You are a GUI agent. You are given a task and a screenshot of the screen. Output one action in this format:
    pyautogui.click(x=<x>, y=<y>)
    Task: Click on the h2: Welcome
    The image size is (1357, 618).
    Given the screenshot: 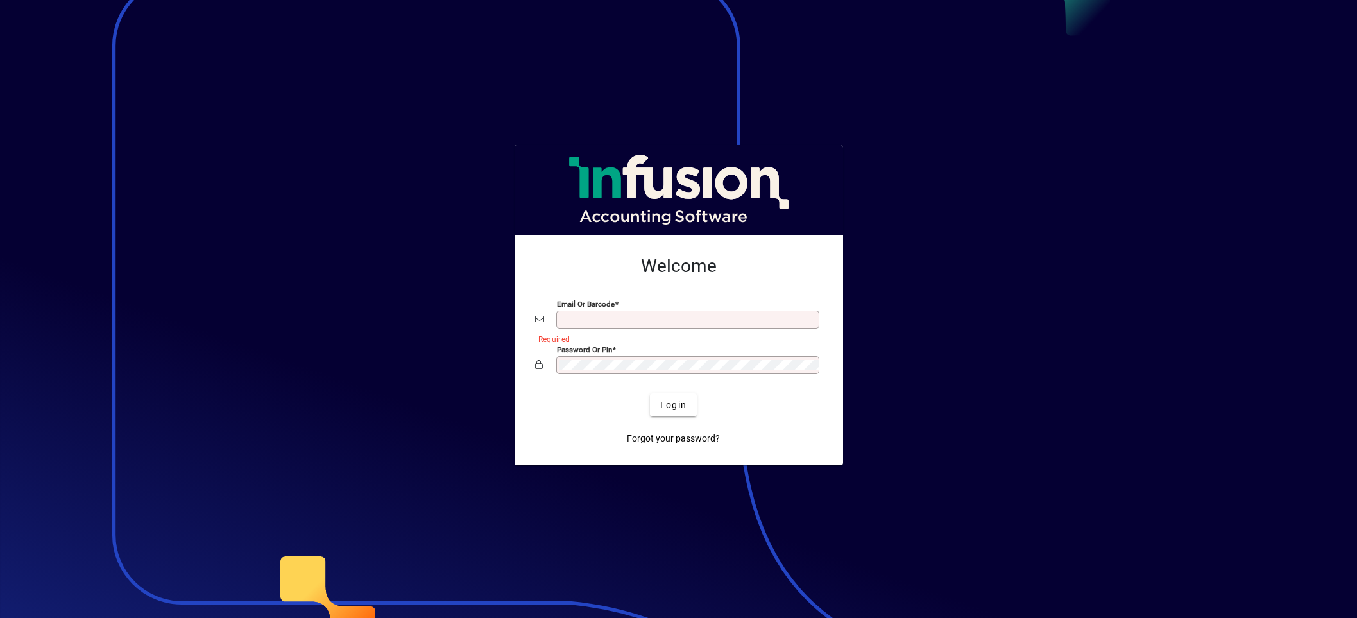 What is the action you would take?
    pyautogui.click(x=679, y=266)
    